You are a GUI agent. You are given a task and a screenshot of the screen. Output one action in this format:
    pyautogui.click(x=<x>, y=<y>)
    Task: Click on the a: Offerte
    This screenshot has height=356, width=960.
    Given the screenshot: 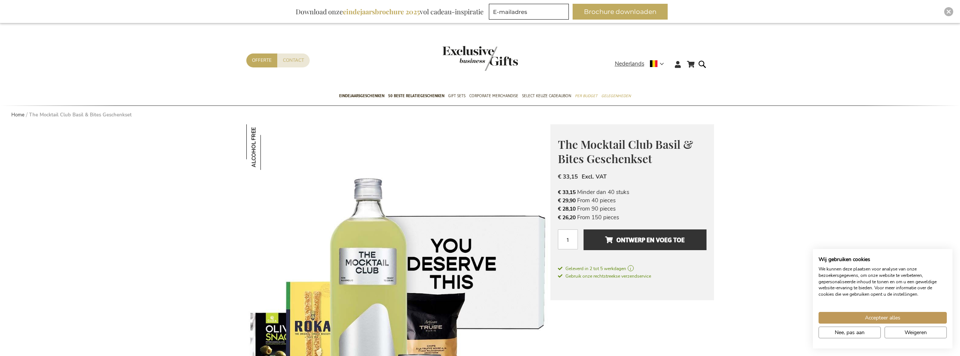 What is the action you would take?
    pyautogui.click(x=262, y=60)
    